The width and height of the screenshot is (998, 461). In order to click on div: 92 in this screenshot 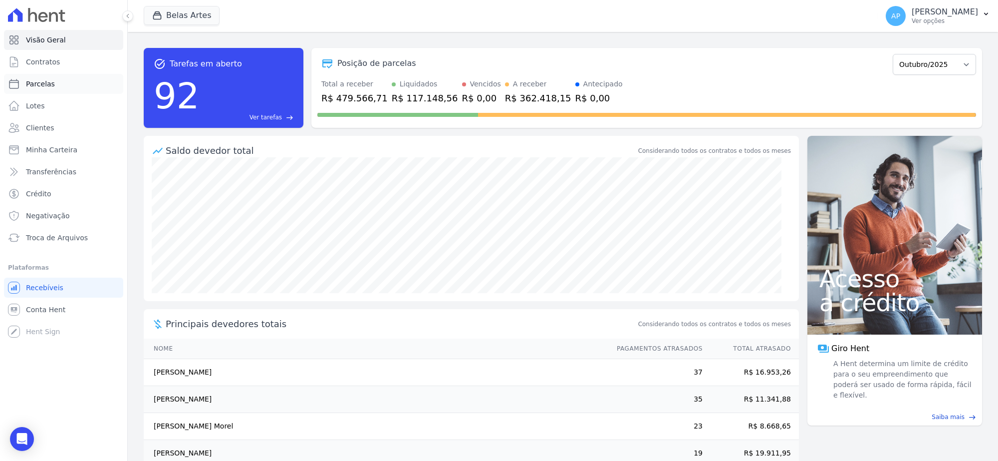, I will do `click(177, 96)`.